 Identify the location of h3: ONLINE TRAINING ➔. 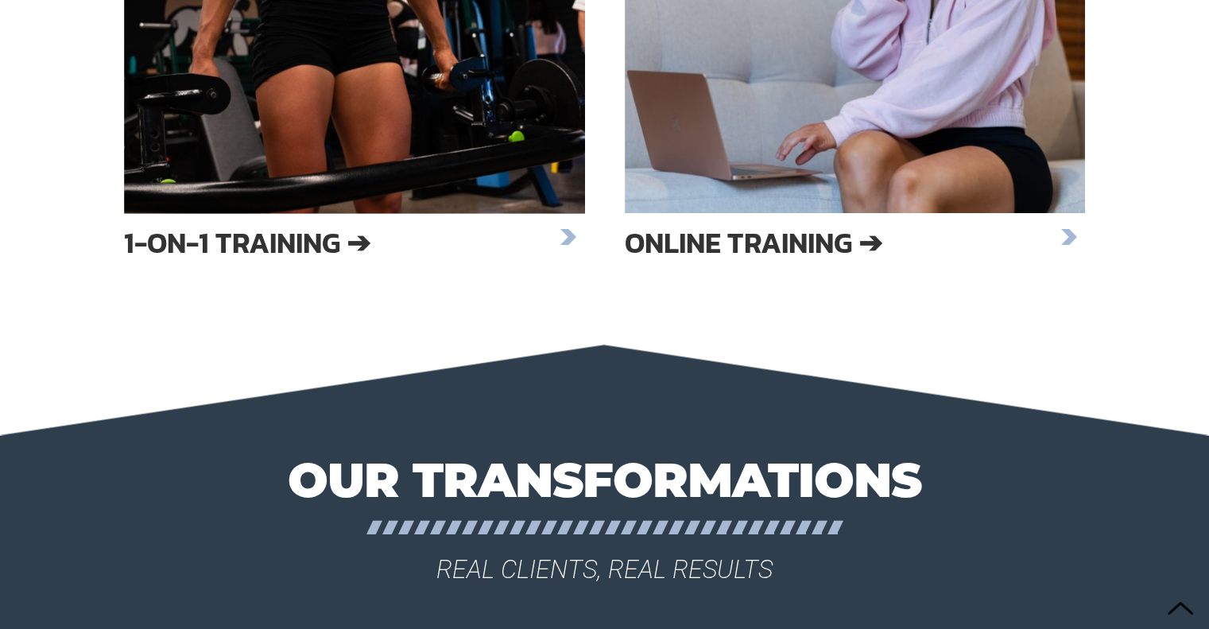
(839, 242).